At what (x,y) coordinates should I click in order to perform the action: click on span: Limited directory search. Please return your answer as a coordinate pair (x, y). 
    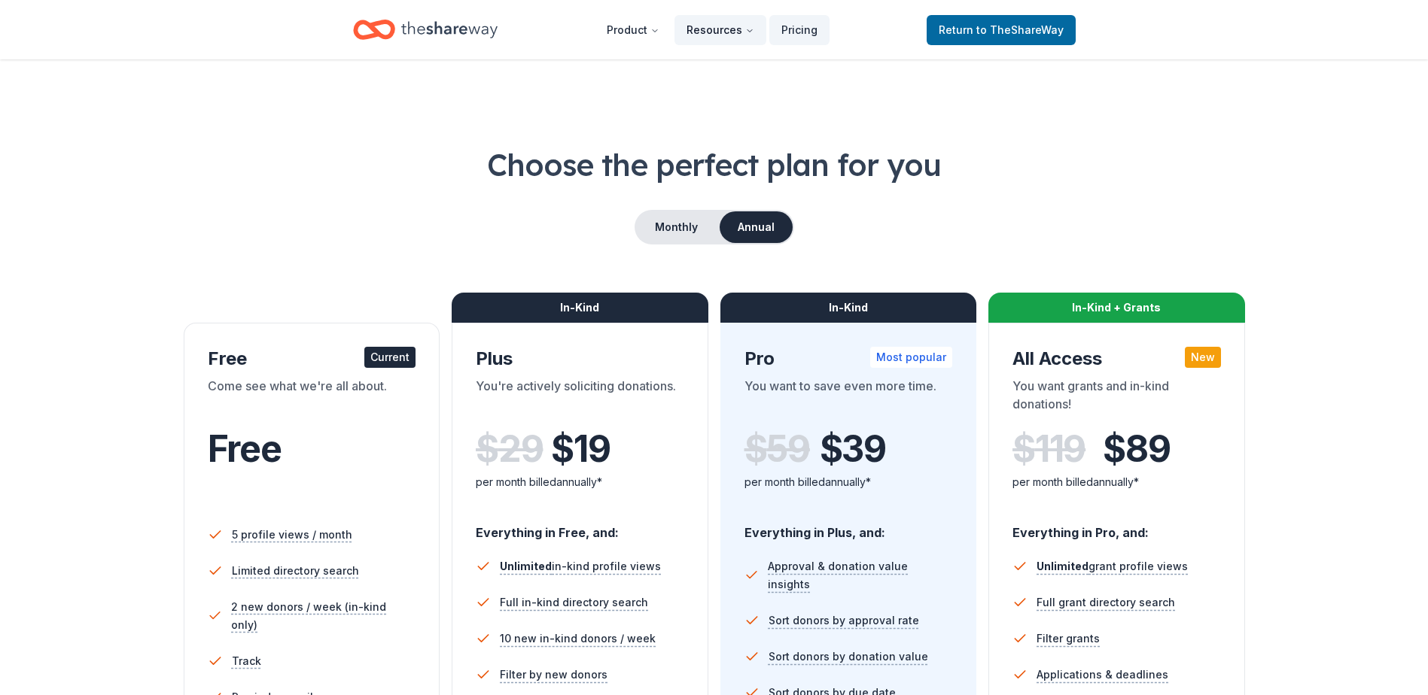
    Looking at the image, I should click on (295, 571).